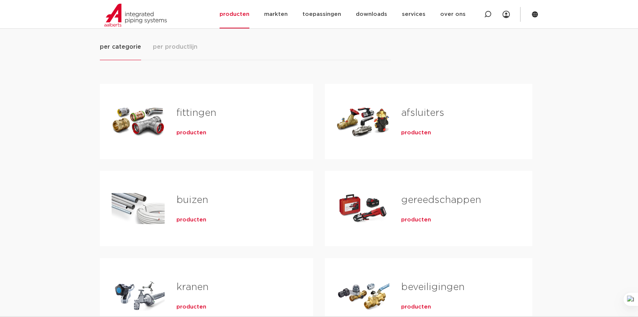 The height and width of the screenshot is (317, 638). Describe the element at coordinates (121, 47) in the screenshot. I see `span: per categorie` at that location.